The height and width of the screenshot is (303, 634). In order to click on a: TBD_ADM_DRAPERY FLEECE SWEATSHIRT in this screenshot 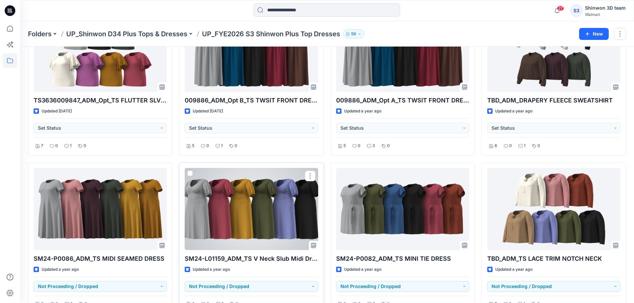, I will do `click(554, 51)`.